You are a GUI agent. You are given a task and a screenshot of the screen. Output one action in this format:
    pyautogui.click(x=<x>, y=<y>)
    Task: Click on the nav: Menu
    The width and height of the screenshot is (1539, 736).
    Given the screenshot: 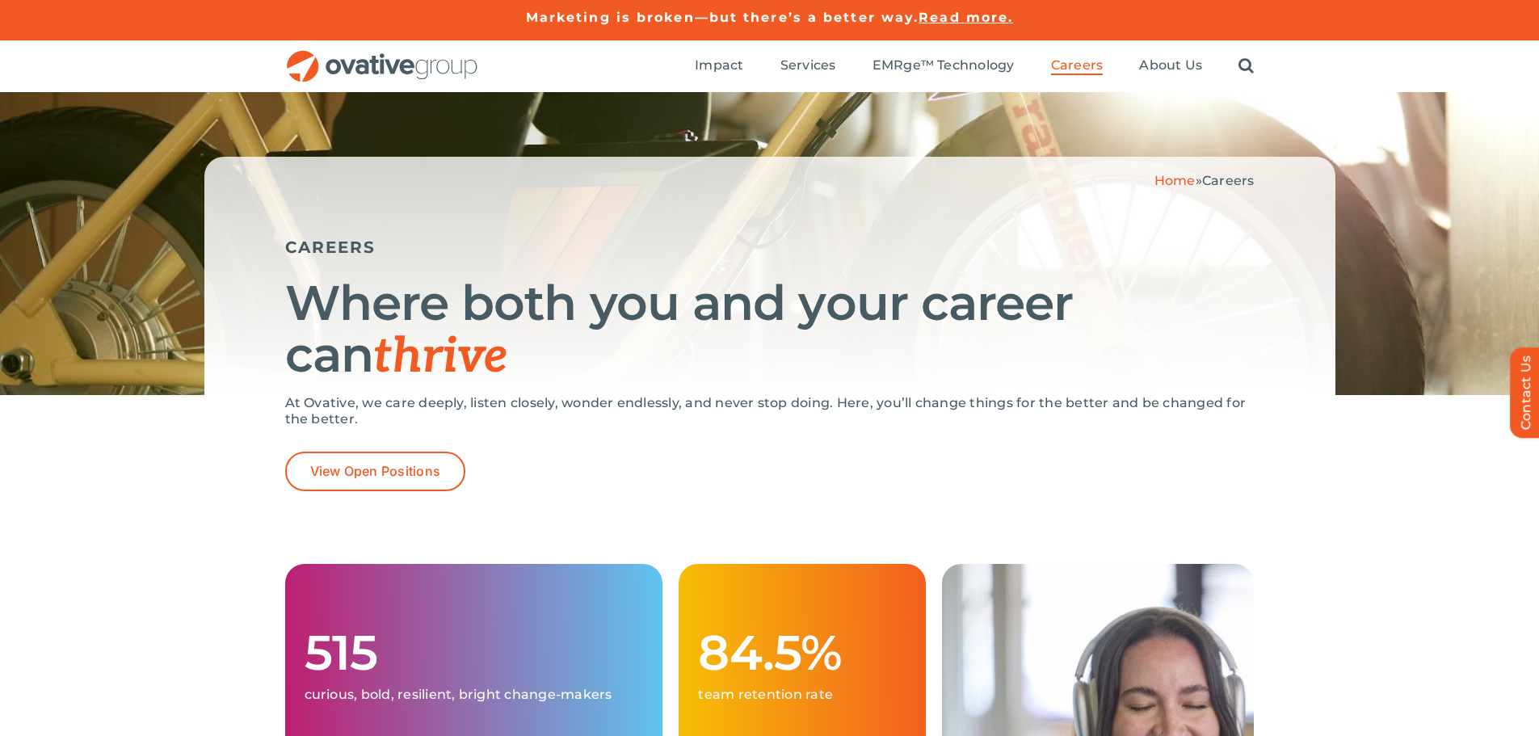 What is the action you would take?
    pyautogui.click(x=974, y=66)
    